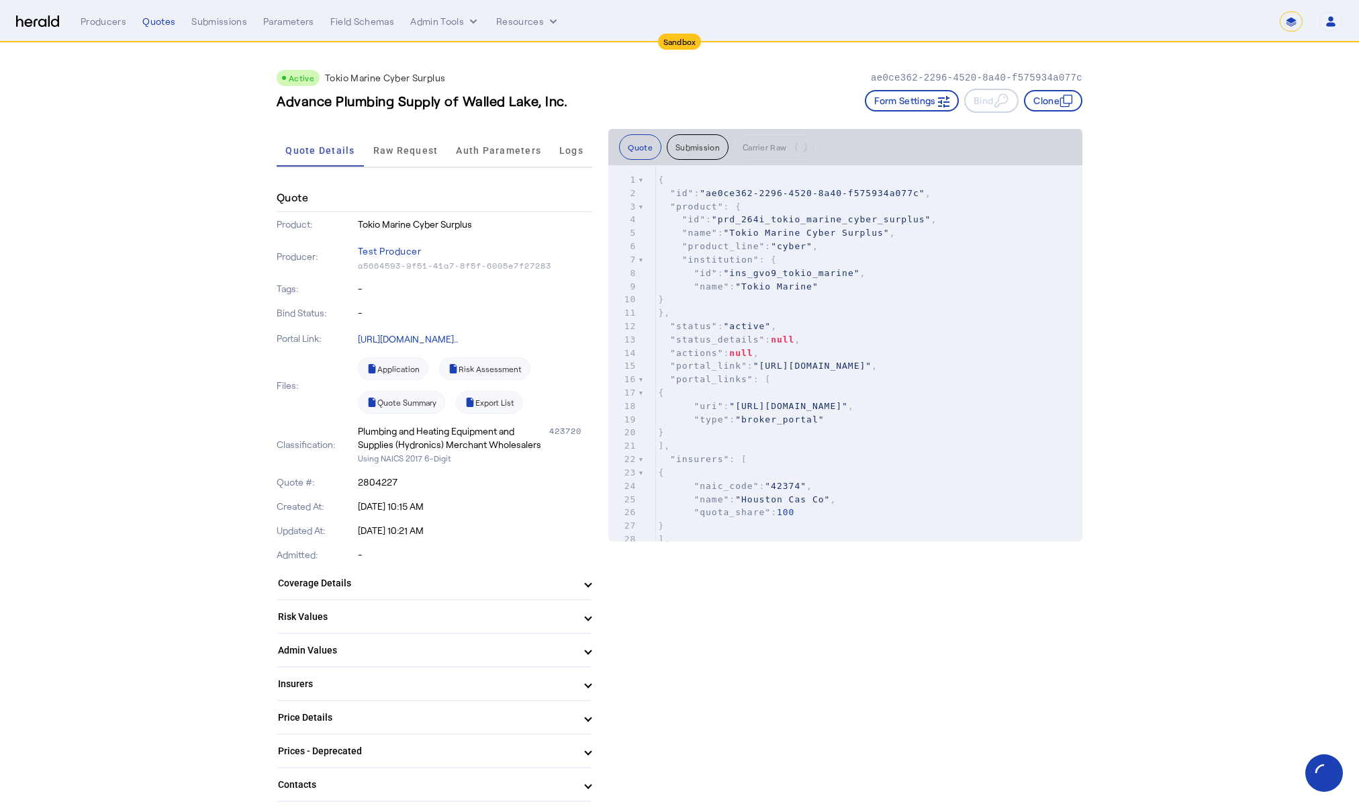  I want to click on div: 5, so click(623, 233).